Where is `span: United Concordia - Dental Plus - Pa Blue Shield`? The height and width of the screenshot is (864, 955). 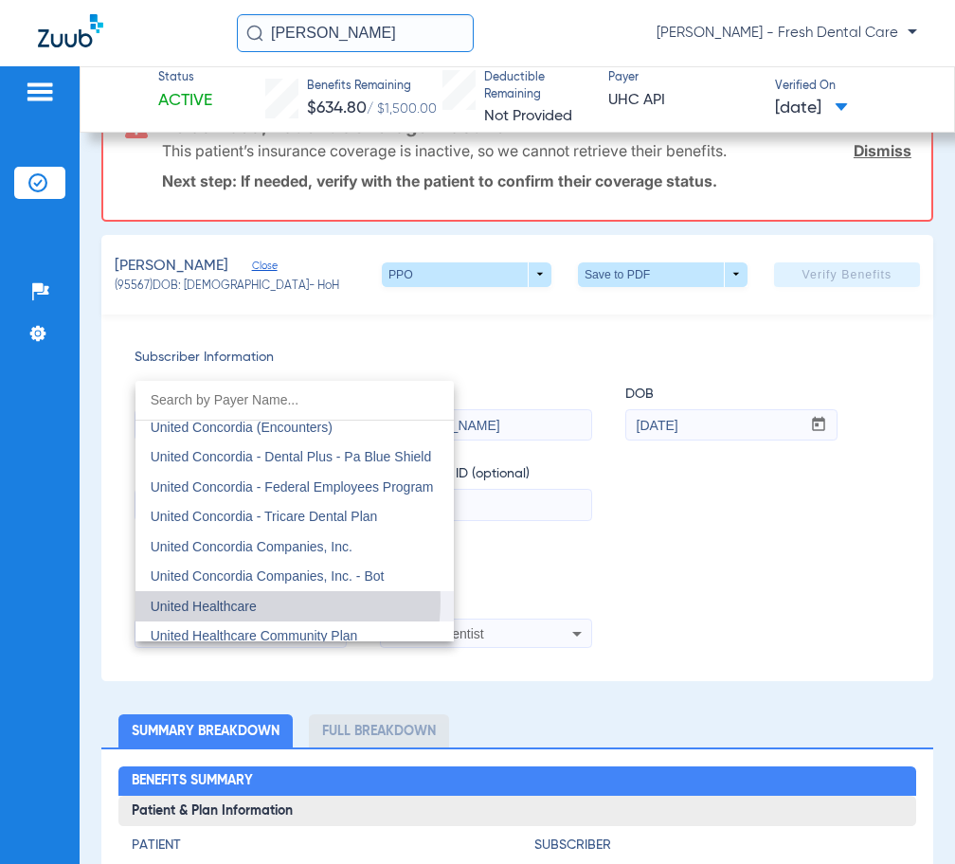 span: United Concordia - Dental Plus - Pa Blue Shield is located at coordinates (291, 457).